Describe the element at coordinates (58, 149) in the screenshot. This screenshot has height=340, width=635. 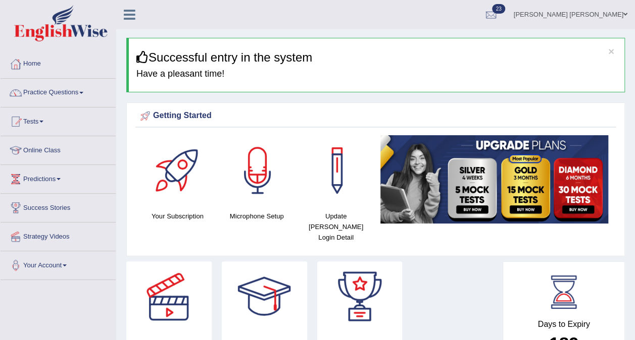
I see `a: Online Class` at that location.